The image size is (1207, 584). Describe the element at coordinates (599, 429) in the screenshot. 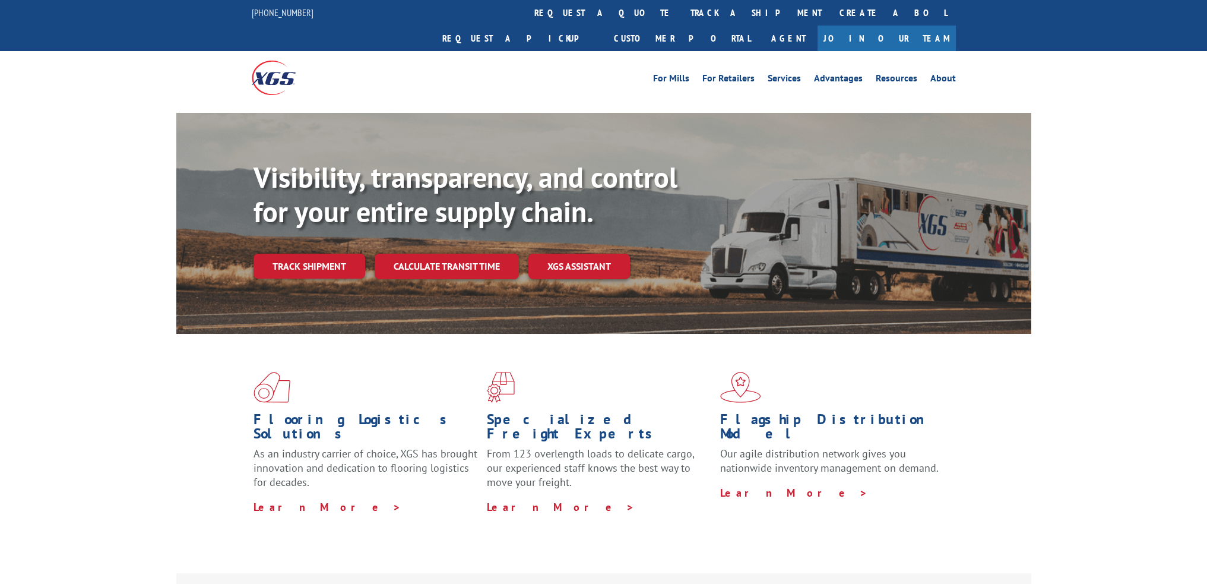

I see `h1: Specialized Freight Experts` at that location.